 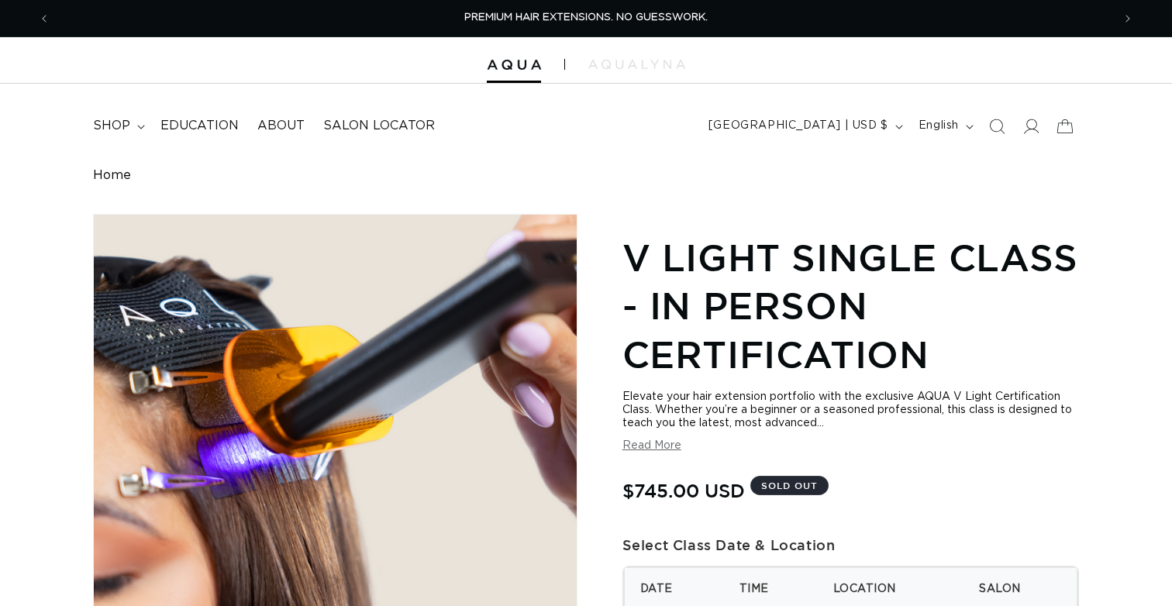 I want to click on button: English, so click(x=944, y=126).